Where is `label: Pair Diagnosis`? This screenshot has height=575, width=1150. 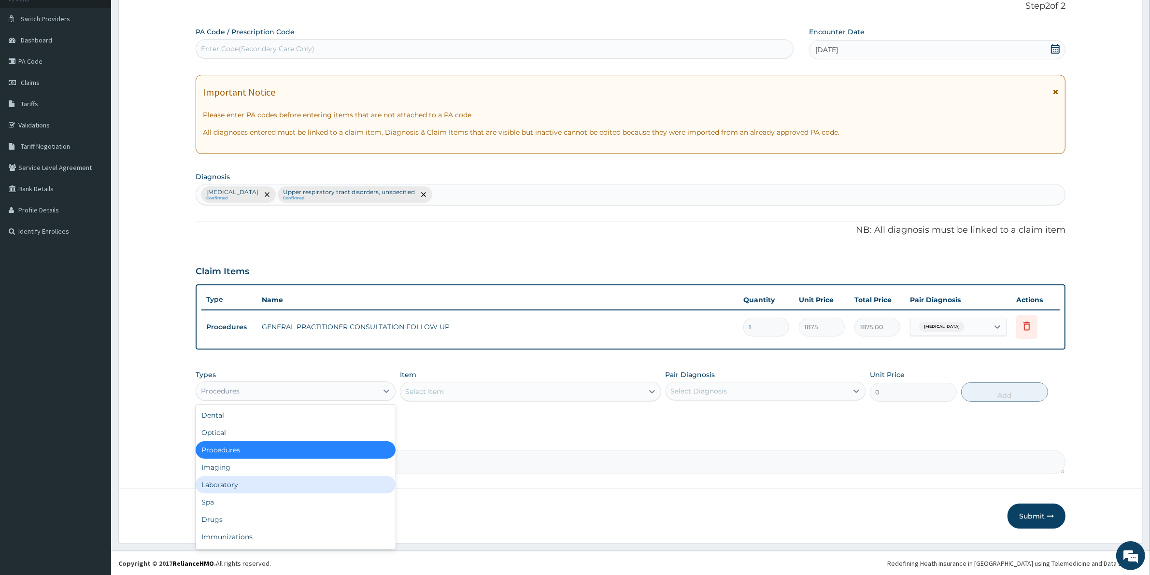
label: Pair Diagnosis is located at coordinates (690, 375).